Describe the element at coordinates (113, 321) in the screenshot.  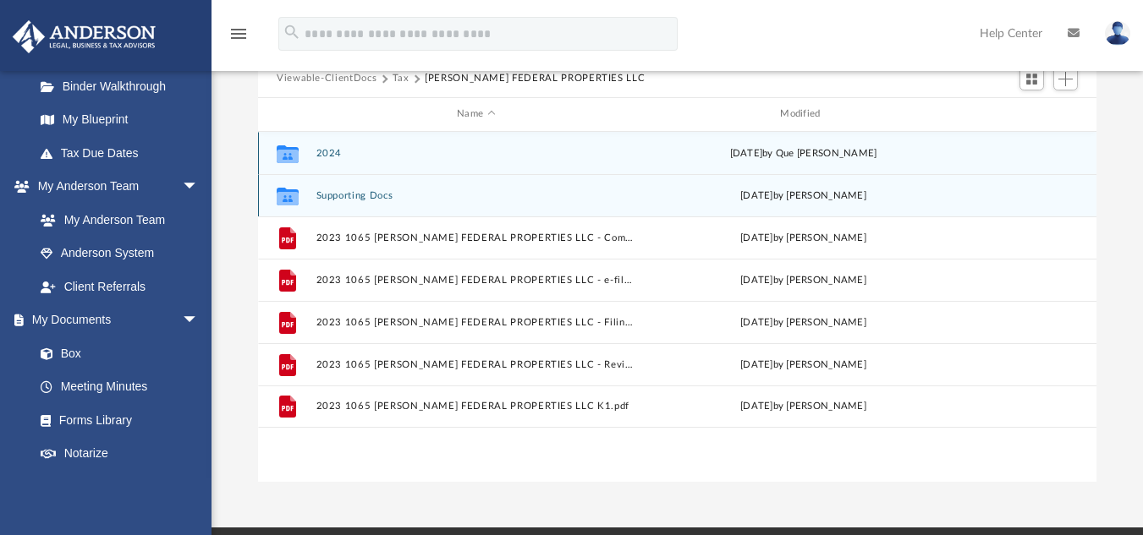
I see `a: My Documentsarrow_drop_down` at that location.